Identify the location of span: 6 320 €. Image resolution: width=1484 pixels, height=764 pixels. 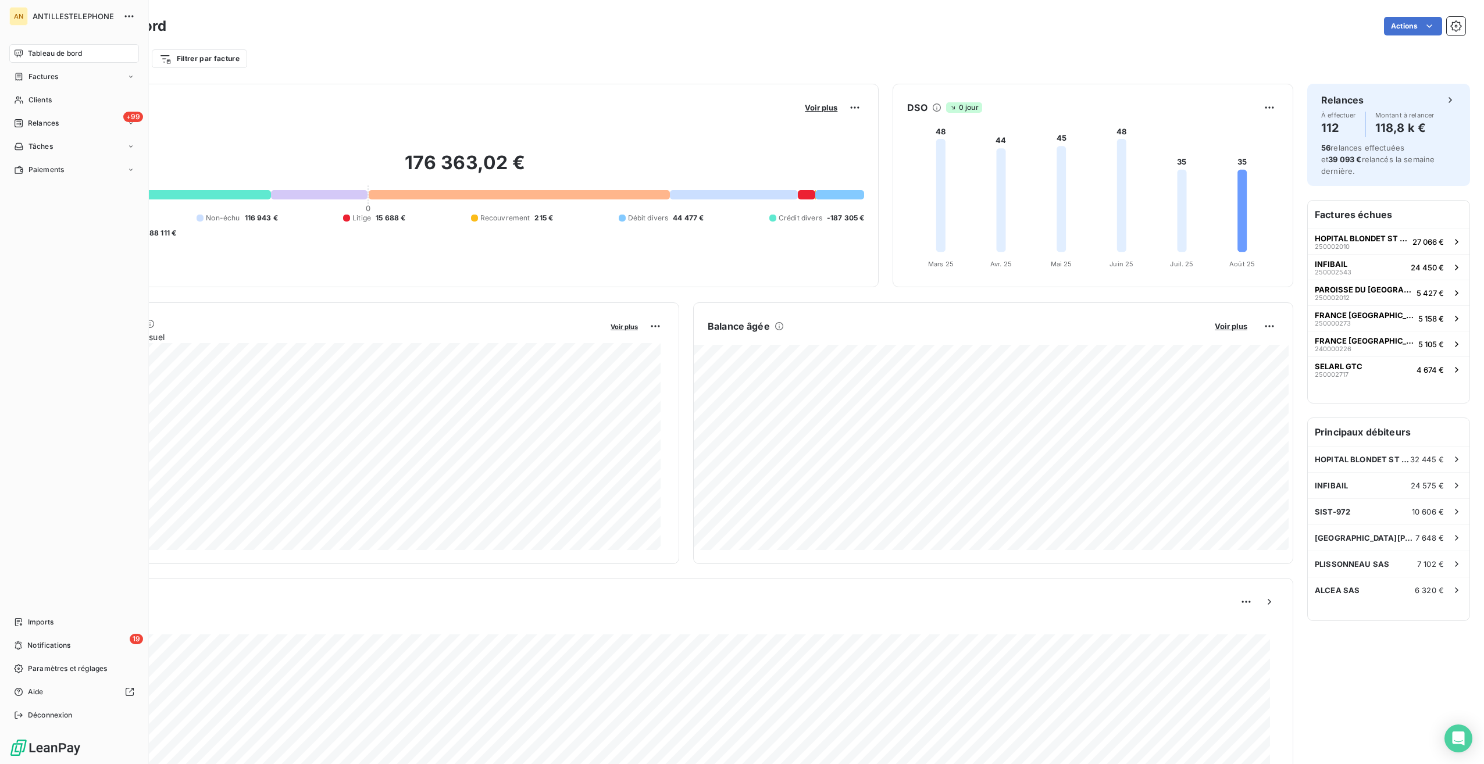
(1429, 590).